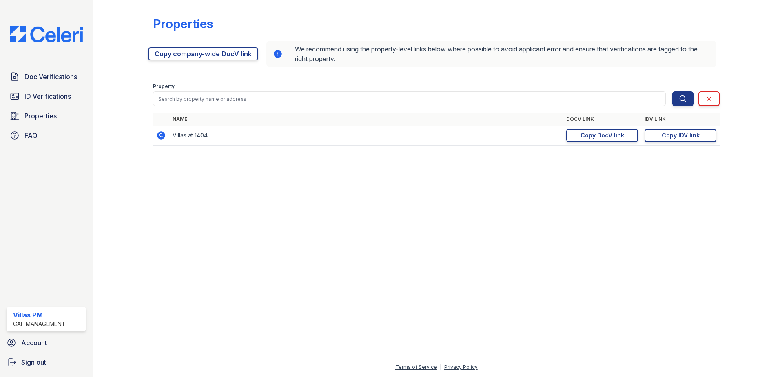 This screenshot has height=377, width=780. What do you see at coordinates (602, 135) in the screenshot?
I see `a: Copy DocV link` at bounding box center [602, 135].